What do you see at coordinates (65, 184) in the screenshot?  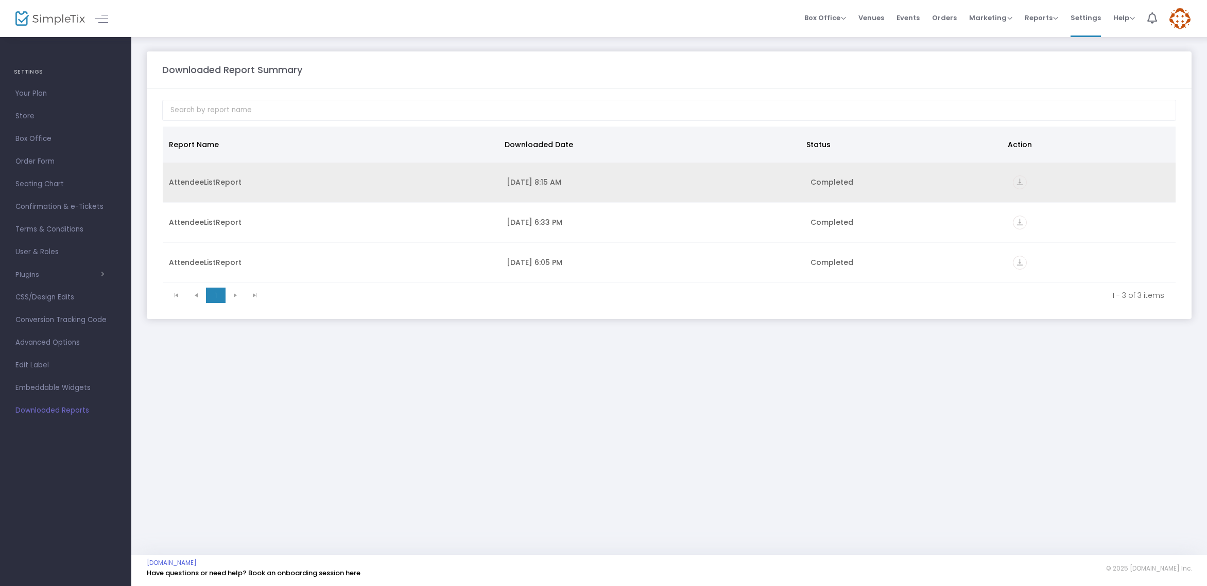 I see `span: Seating Chart` at bounding box center [65, 184].